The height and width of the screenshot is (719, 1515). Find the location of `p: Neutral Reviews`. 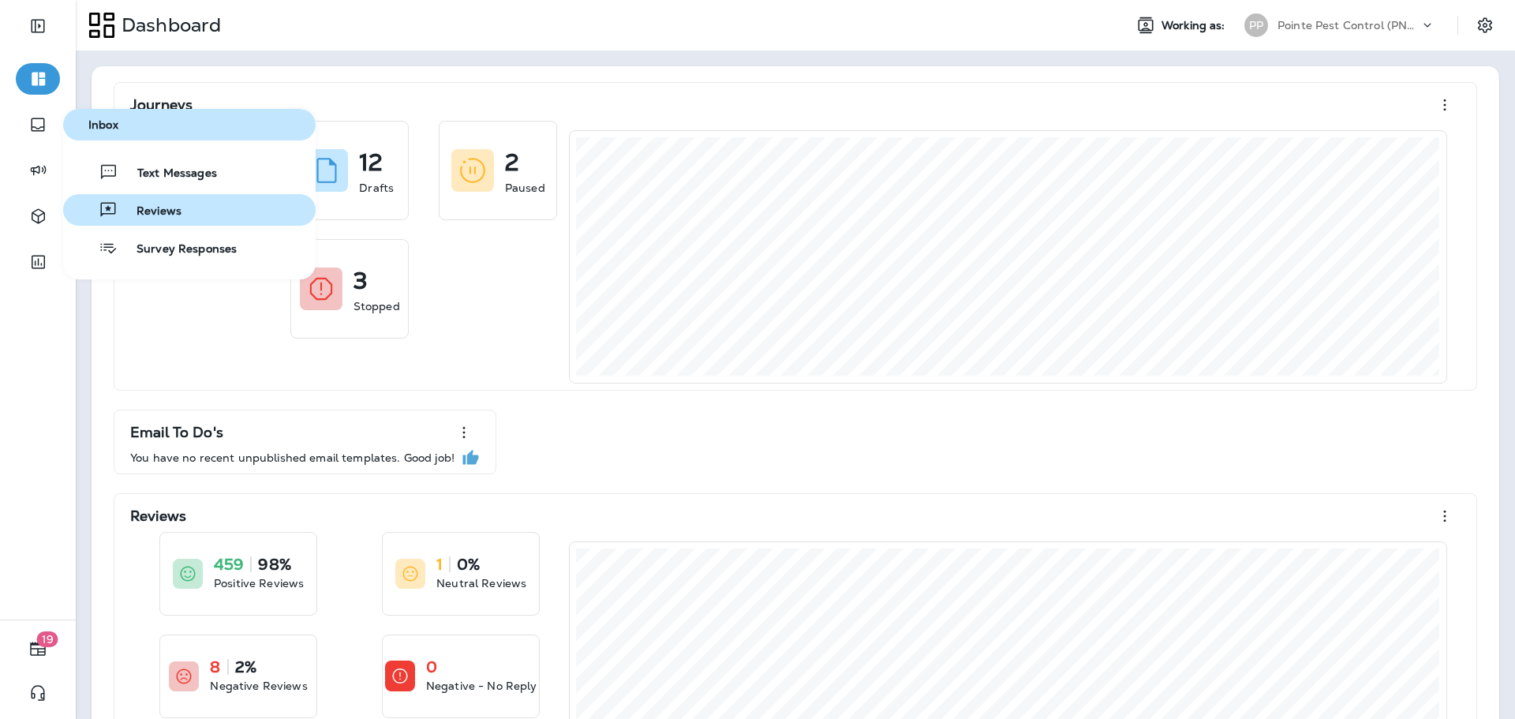

p: Neutral Reviews is located at coordinates (481, 583).